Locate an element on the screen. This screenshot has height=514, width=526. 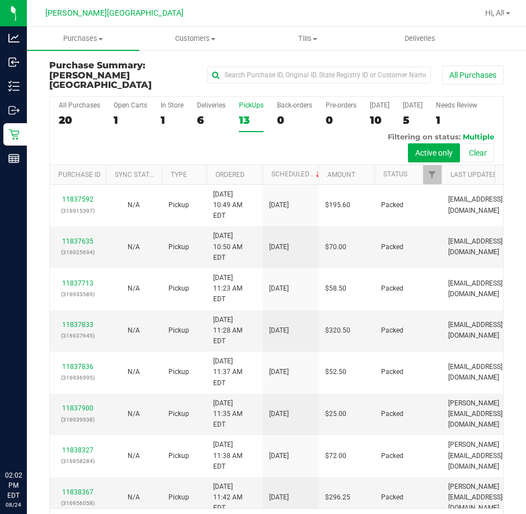
inline-svg: Inbound is located at coordinates (14, 62).